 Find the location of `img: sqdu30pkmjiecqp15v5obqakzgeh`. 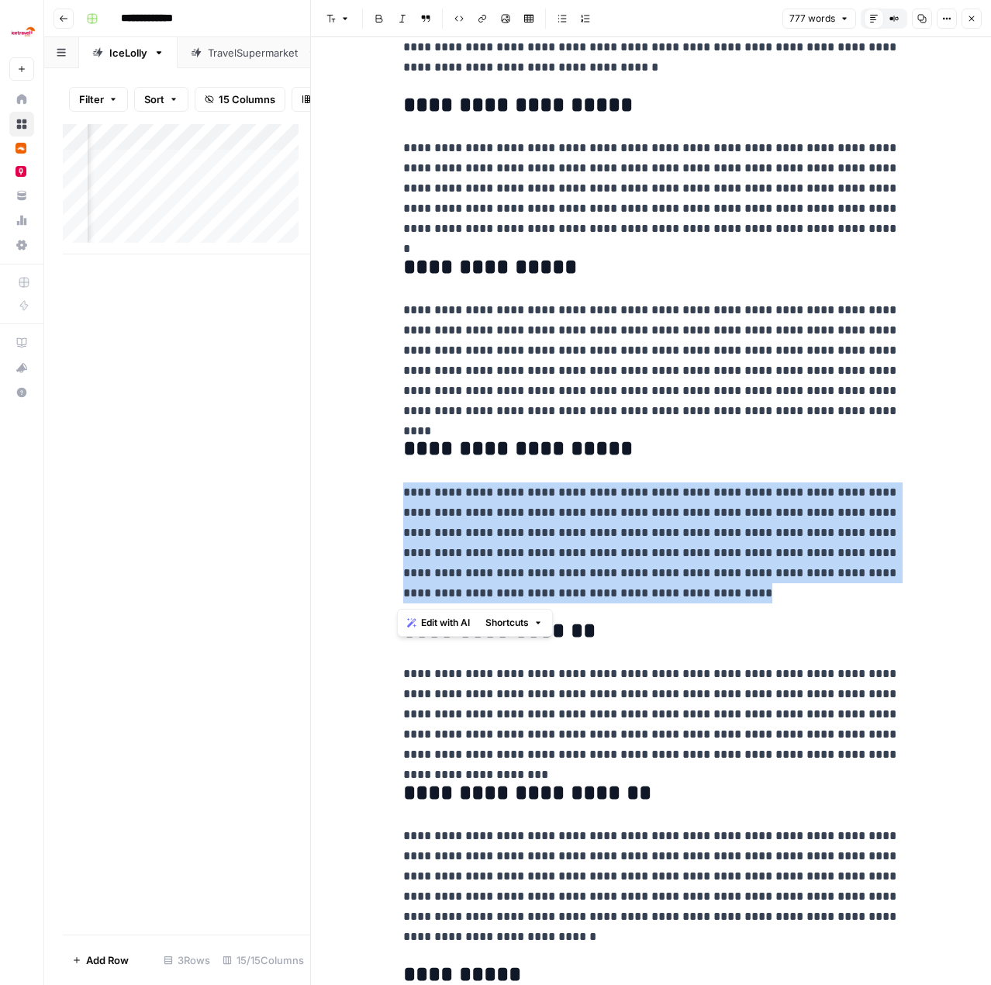

img: sqdu30pkmjiecqp15v5obqakzgeh is located at coordinates (21, 171).